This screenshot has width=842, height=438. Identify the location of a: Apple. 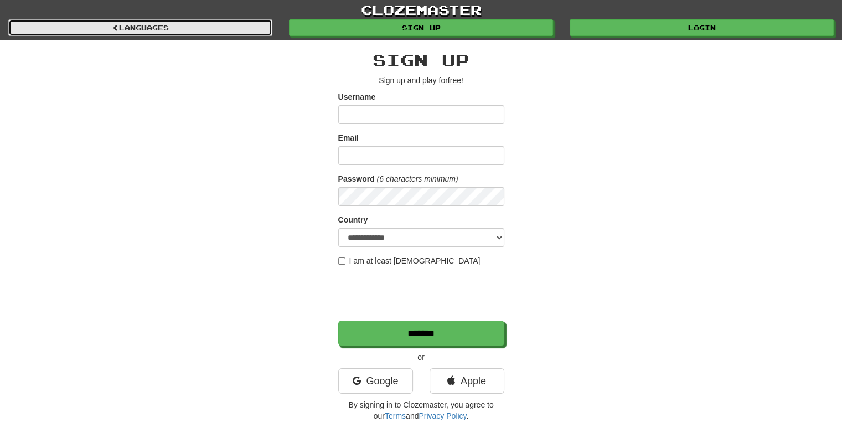
(467, 381).